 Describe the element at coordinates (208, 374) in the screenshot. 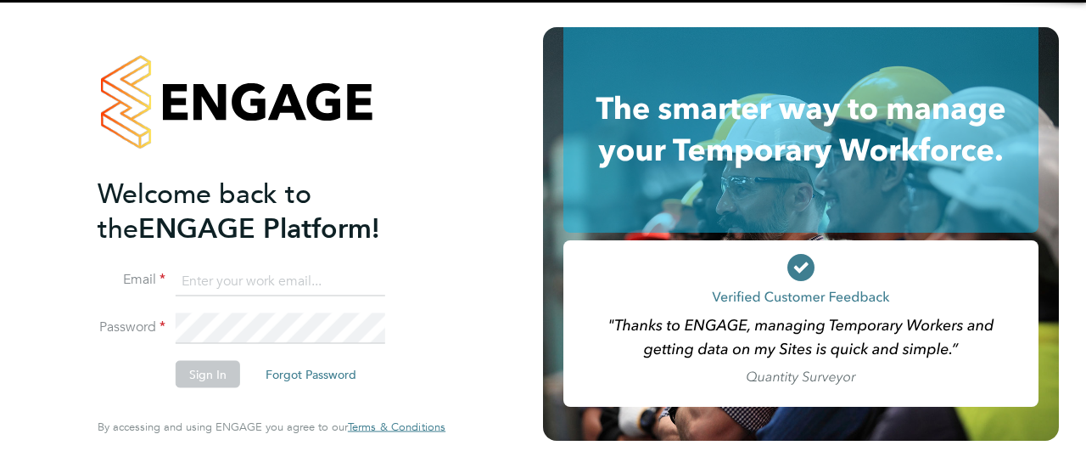

I see `button: Sign In` at that location.